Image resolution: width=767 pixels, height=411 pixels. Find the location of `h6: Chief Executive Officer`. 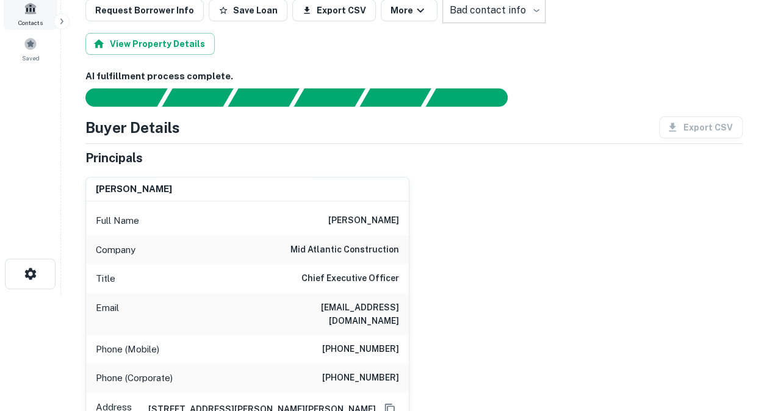

h6: Chief Executive Officer is located at coordinates (350, 279).